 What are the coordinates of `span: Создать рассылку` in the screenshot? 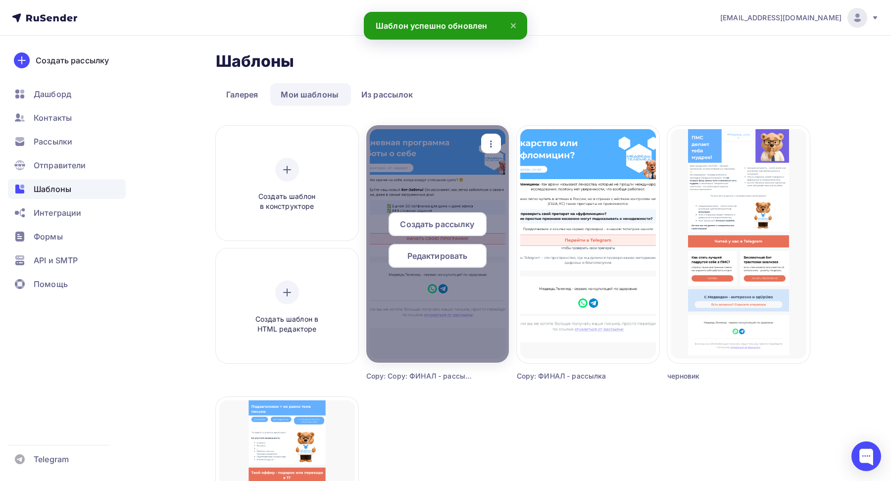 It's located at (437, 224).